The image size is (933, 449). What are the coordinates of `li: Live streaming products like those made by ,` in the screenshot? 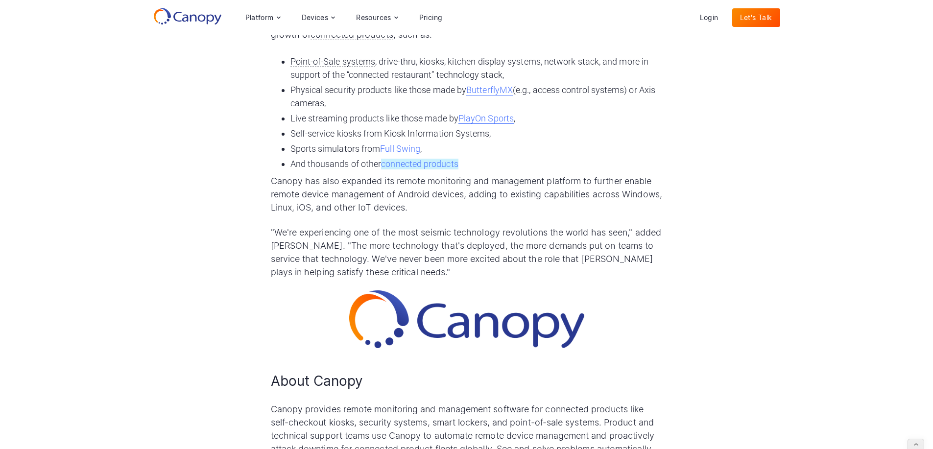 It's located at (476, 118).